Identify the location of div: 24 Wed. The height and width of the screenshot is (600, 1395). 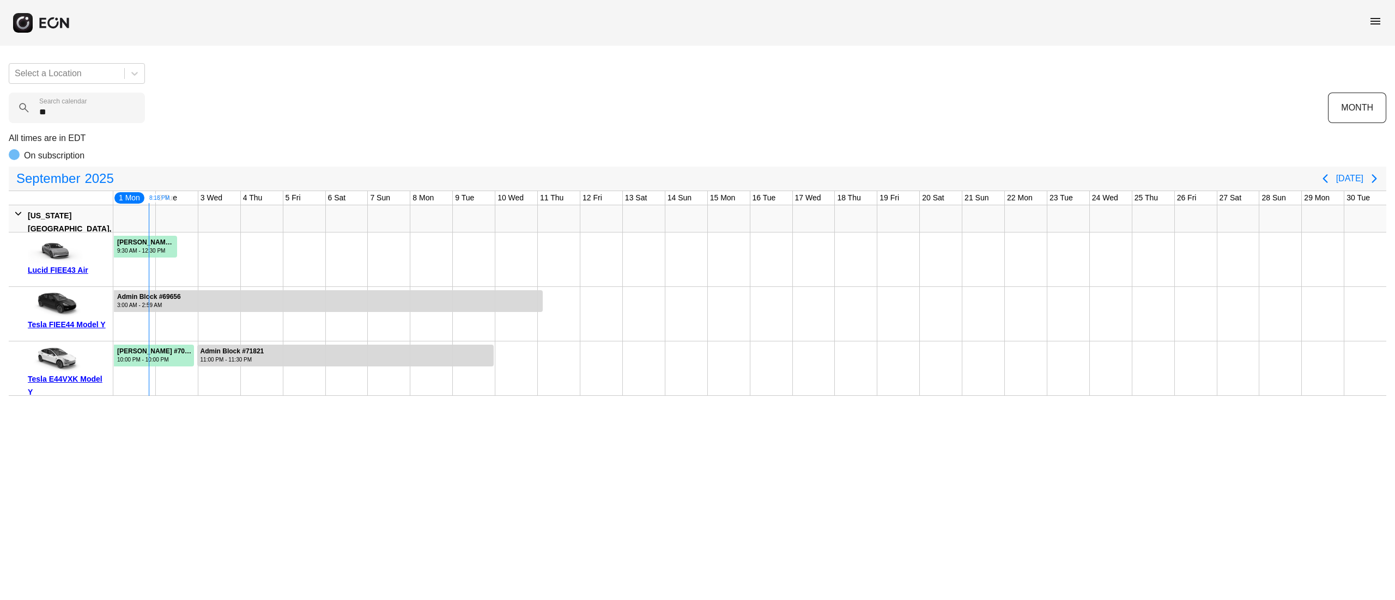
(1105, 198).